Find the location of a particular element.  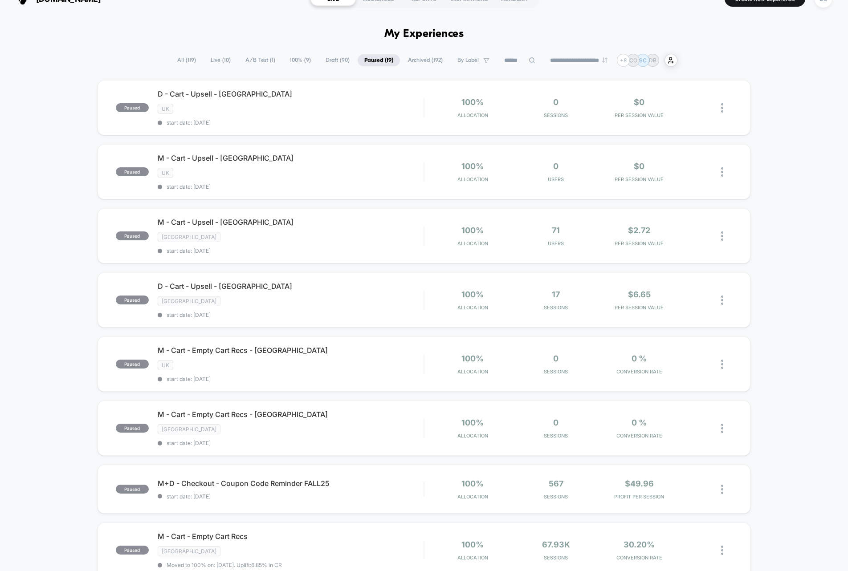

span: Paused ( 19 ) is located at coordinates (378, 60).